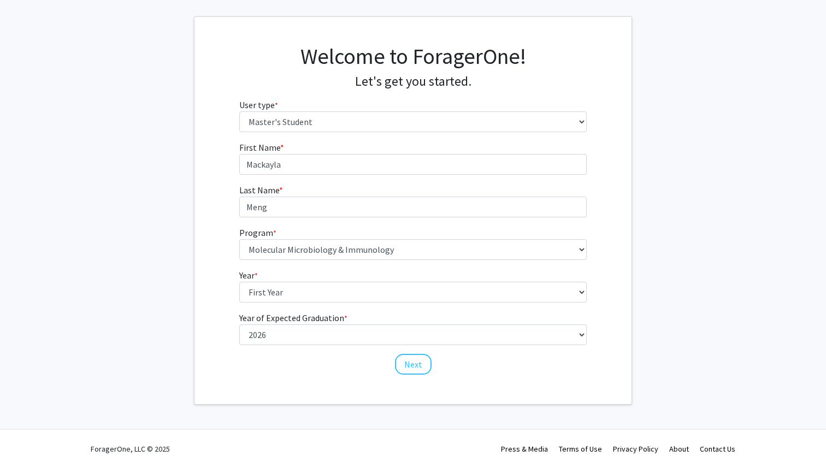  What do you see at coordinates (525, 449) in the screenshot?
I see `a: Press & Media` at bounding box center [525, 449].